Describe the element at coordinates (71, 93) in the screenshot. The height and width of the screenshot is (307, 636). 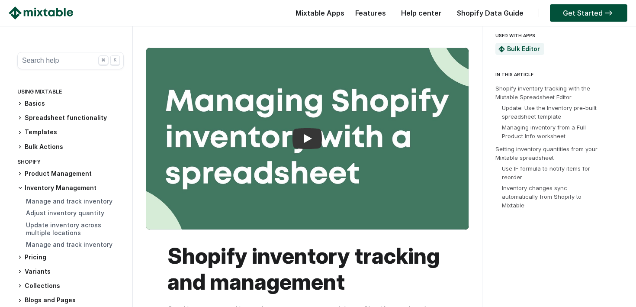
I see `div: Using Mixtable` at that location.